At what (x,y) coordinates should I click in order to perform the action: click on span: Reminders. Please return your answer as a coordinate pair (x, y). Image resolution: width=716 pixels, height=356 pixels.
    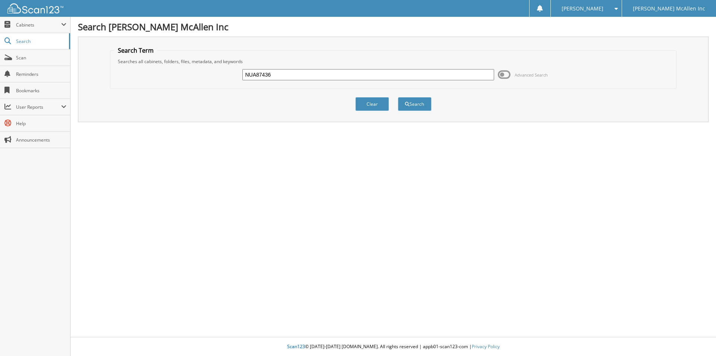
    Looking at the image, I should click on (41, 74).